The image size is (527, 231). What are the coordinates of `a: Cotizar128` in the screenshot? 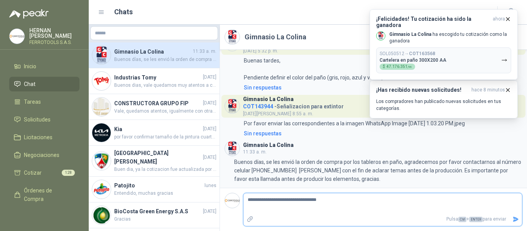 It's located at (44, 173).